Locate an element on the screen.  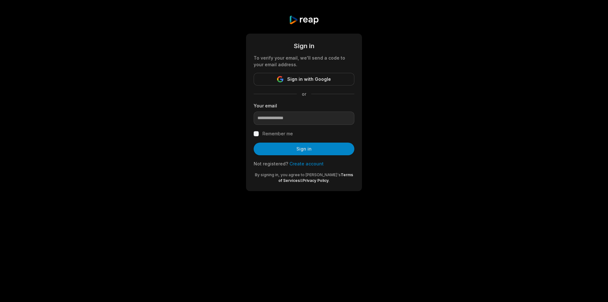
button: Sign in with Google is located at coordinates (304, 79).